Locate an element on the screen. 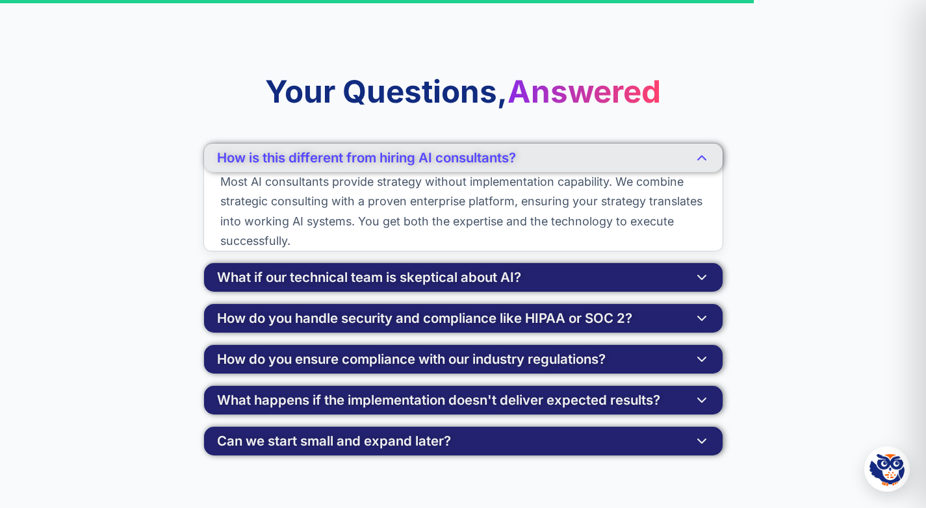 The height and width of the screenshot is (508, 926). span: Can we start small and expand later? is located at coordinates (334, 441).